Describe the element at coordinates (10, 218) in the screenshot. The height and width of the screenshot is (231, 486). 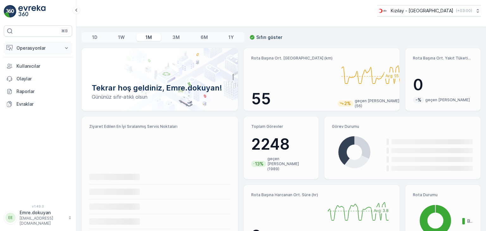
I see `div: EE` at that location.